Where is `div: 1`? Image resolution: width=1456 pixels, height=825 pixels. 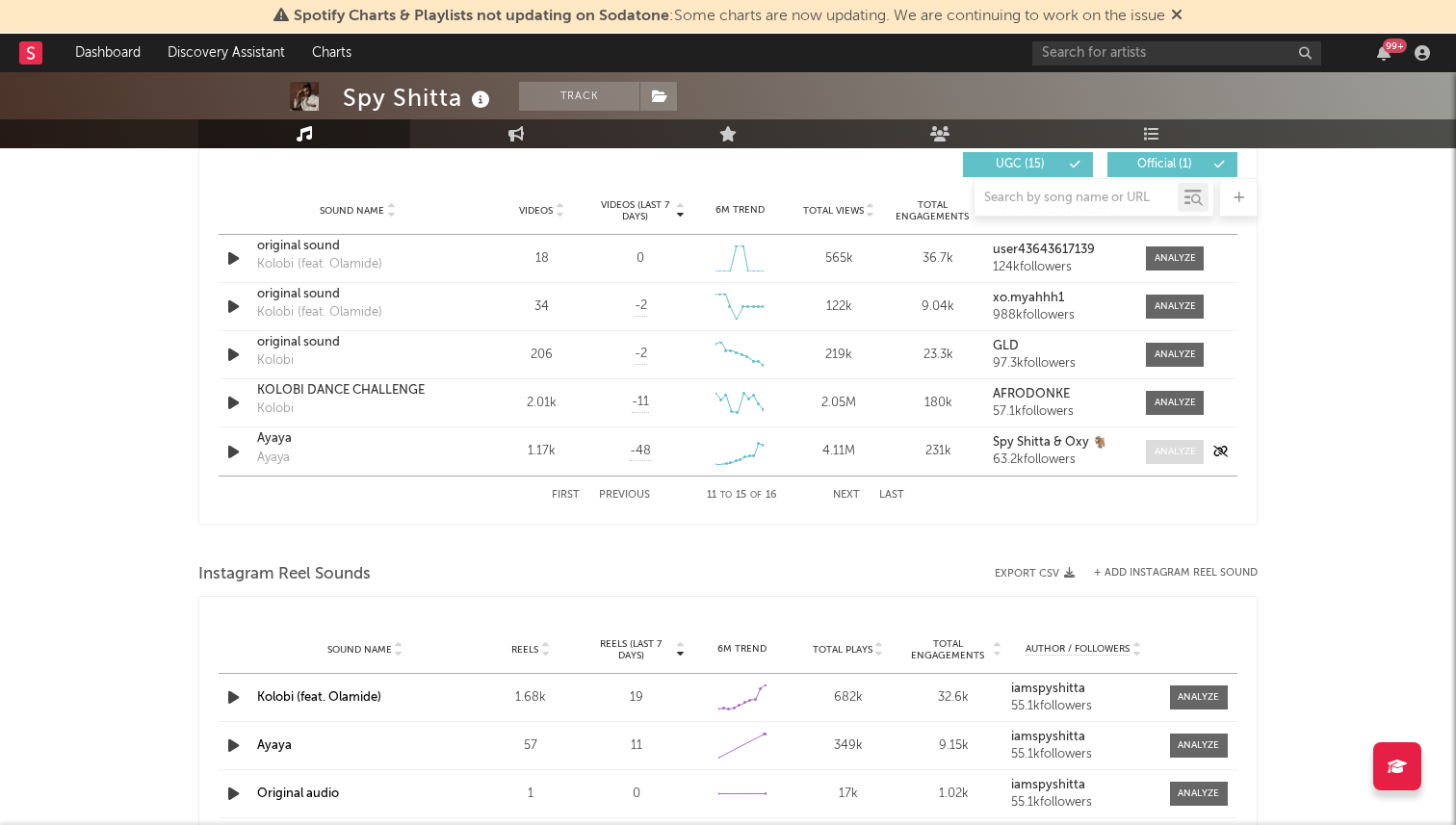 div: 1 is located at coordinates (530, 794).